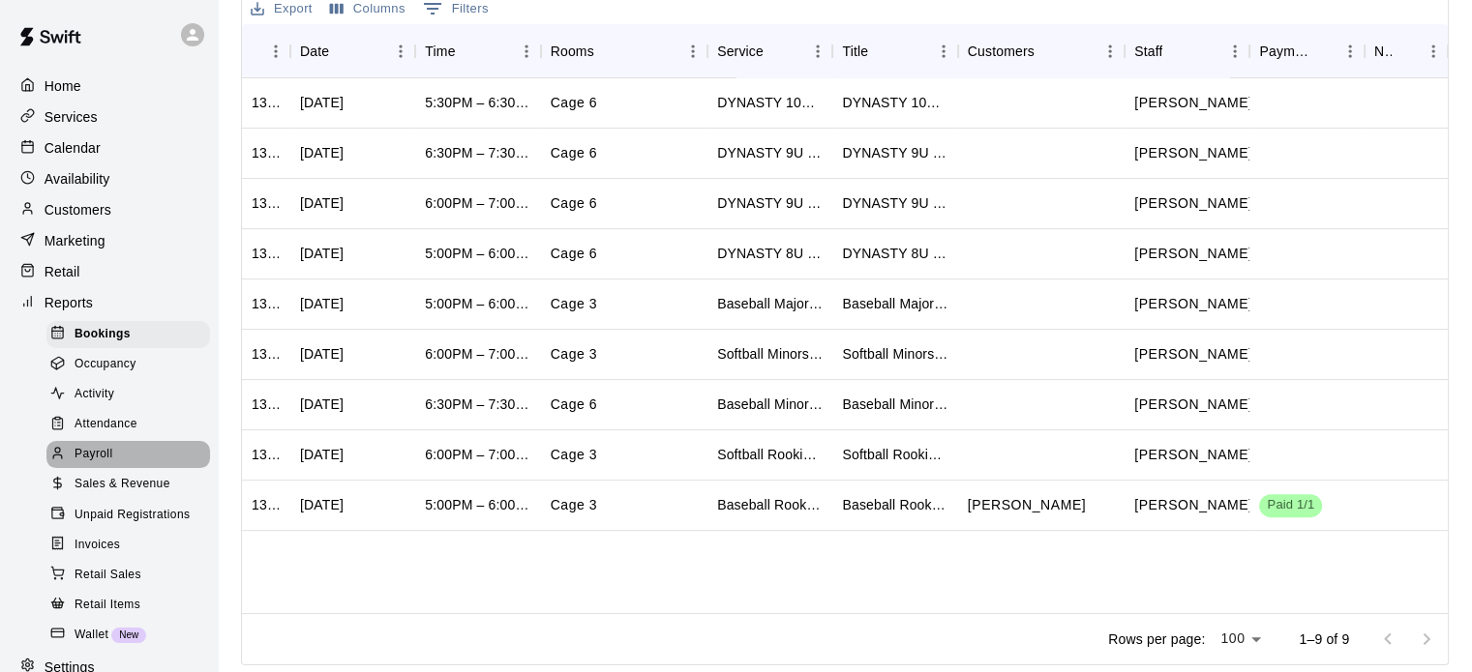 The image size is (1472, 672). What do you see at coordinates (108, 86) in the screenshot?
I see `a: Home` at bounding box center [108, 86].